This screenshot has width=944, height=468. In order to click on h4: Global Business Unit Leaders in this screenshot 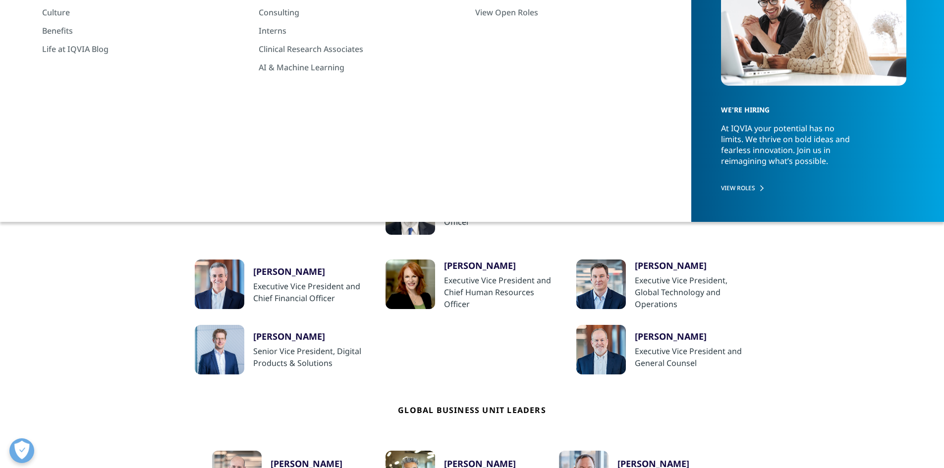, I will do `click(472, 413)`.